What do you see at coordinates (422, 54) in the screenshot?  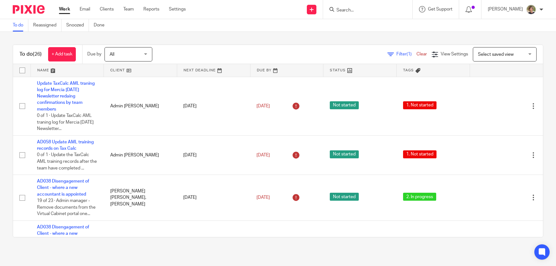 I see `a: Clear` at bounding box center [422, 54].